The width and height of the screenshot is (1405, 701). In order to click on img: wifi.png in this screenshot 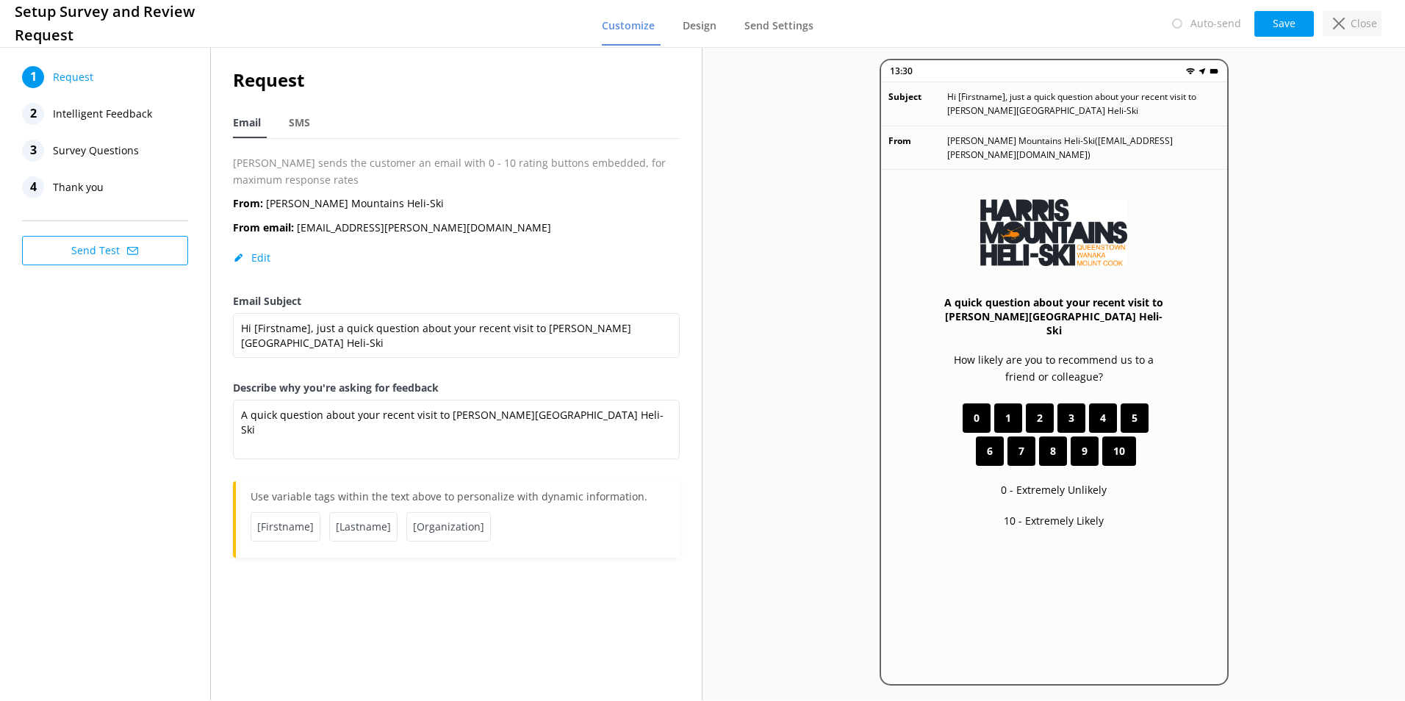, I will do `click(1191, 71)`.